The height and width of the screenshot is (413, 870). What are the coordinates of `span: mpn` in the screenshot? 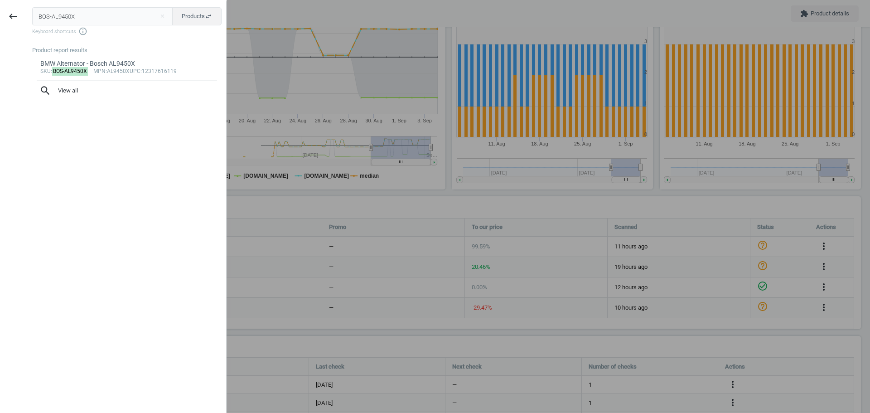 It's located at (99, 71).